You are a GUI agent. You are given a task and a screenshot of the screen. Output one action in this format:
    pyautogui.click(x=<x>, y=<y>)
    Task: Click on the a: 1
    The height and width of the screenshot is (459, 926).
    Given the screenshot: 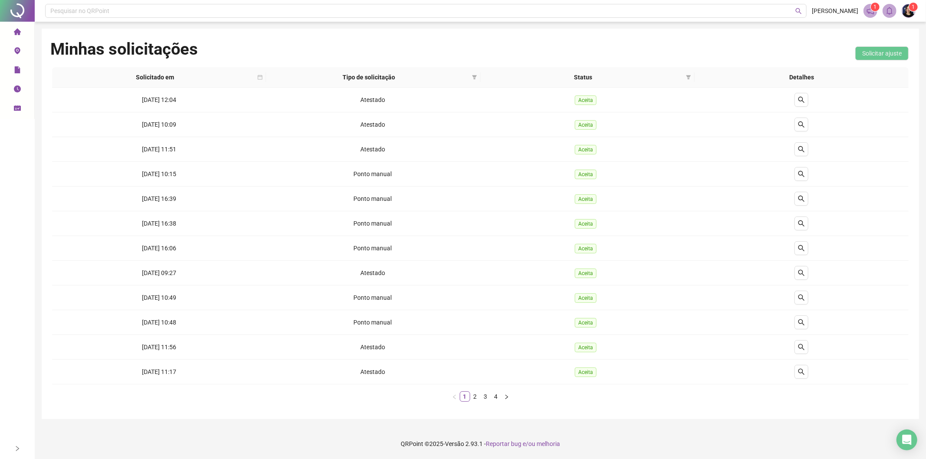 What is the action you would take?
    pyautogui.click(x=465, y=397)
    